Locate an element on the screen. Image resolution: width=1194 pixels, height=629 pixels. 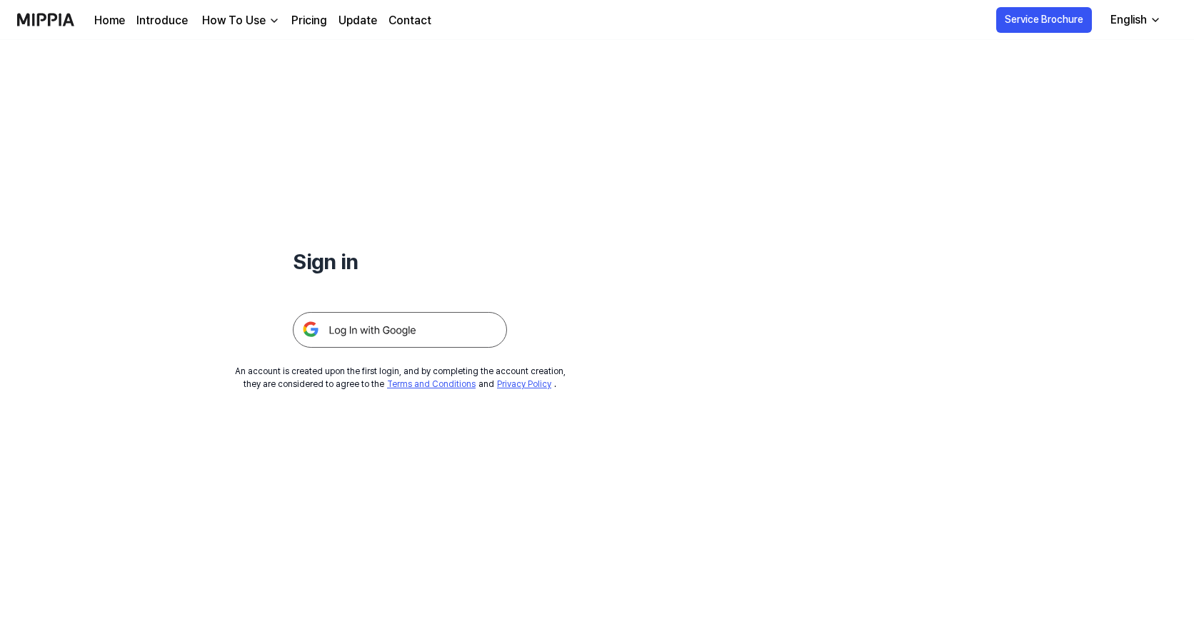
div: An account is created upon the first login, and by completing the account creation, they are cons... is located at coordinates (400, 378).